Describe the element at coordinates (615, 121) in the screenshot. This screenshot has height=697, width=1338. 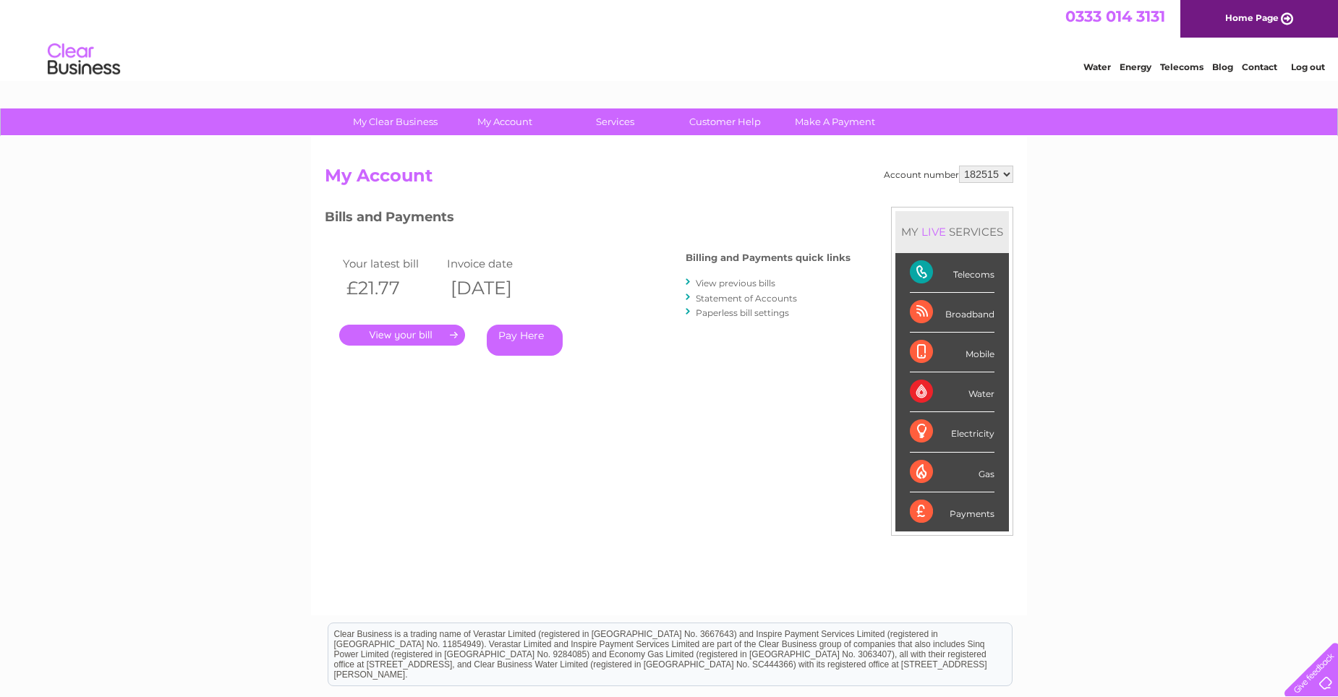
I see `a: Services` at that location.